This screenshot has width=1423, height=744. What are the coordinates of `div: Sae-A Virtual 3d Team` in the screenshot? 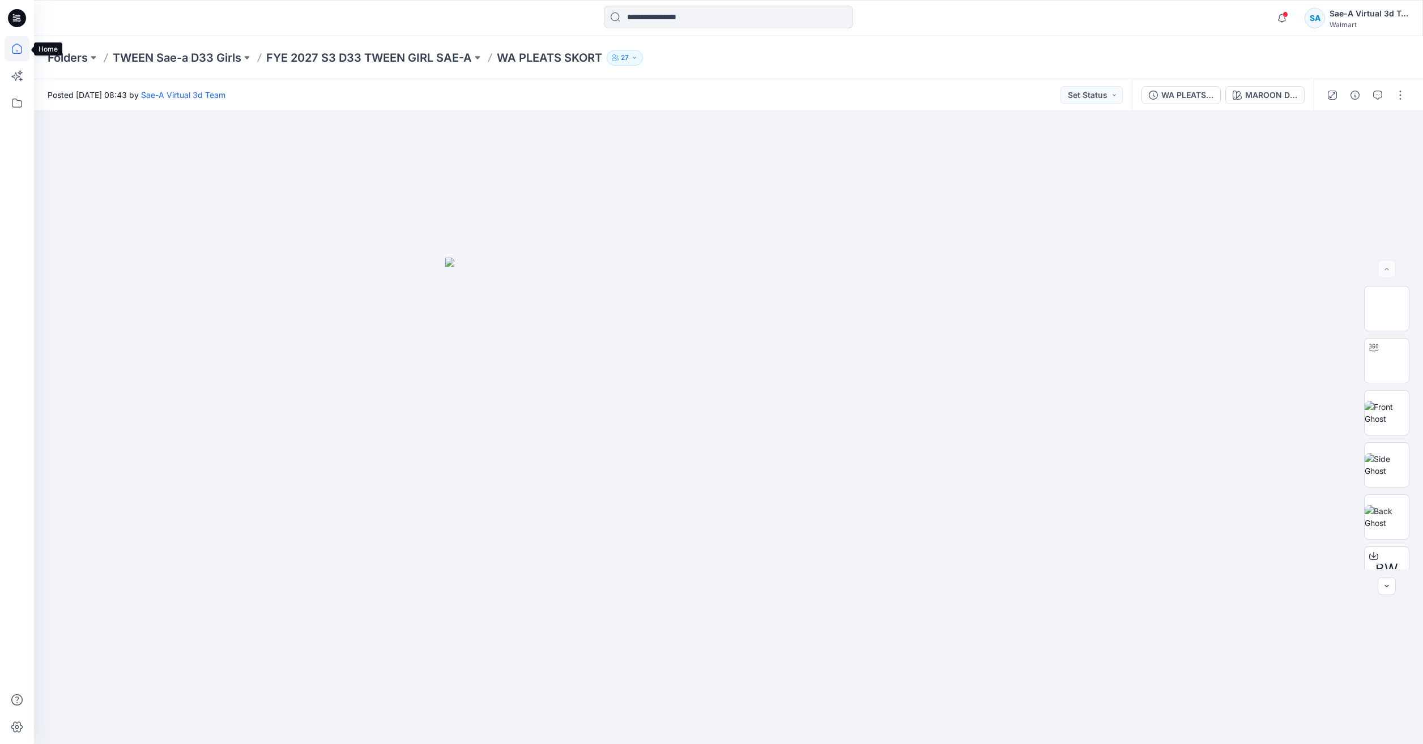 It's located at (1369, 14).